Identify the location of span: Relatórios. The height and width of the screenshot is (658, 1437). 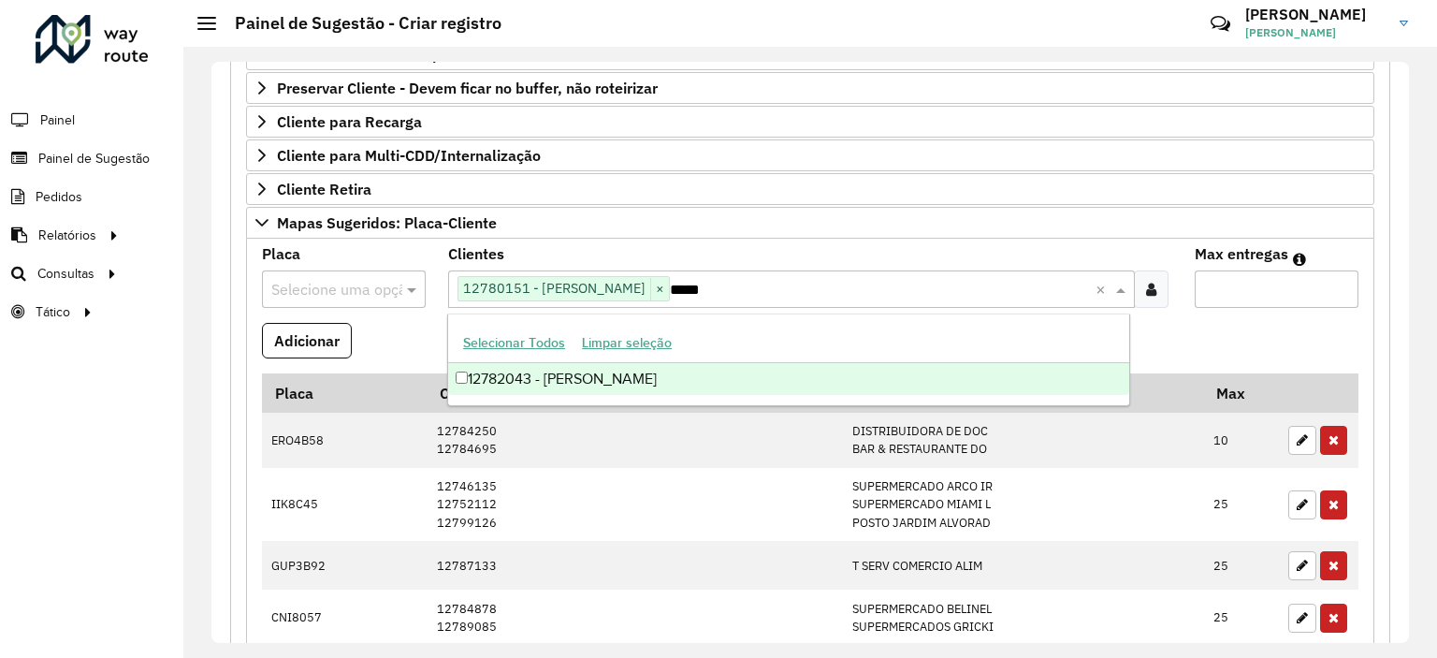
(67, 235).